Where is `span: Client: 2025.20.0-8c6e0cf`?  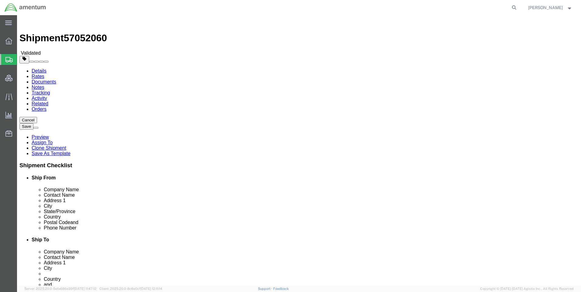 span: Client: 2025.20.0-8c6e0cf is located at coordinates (131, 289).